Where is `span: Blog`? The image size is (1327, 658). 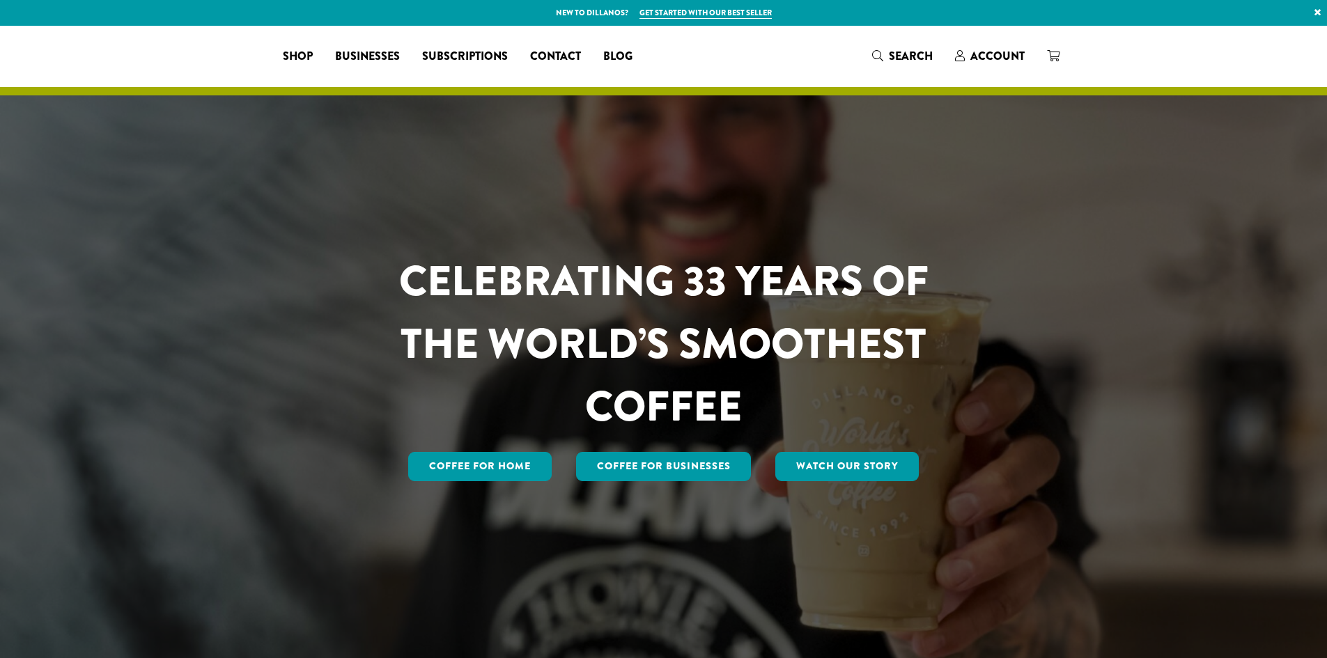
span: Blog is located at coordinates (618, 56).